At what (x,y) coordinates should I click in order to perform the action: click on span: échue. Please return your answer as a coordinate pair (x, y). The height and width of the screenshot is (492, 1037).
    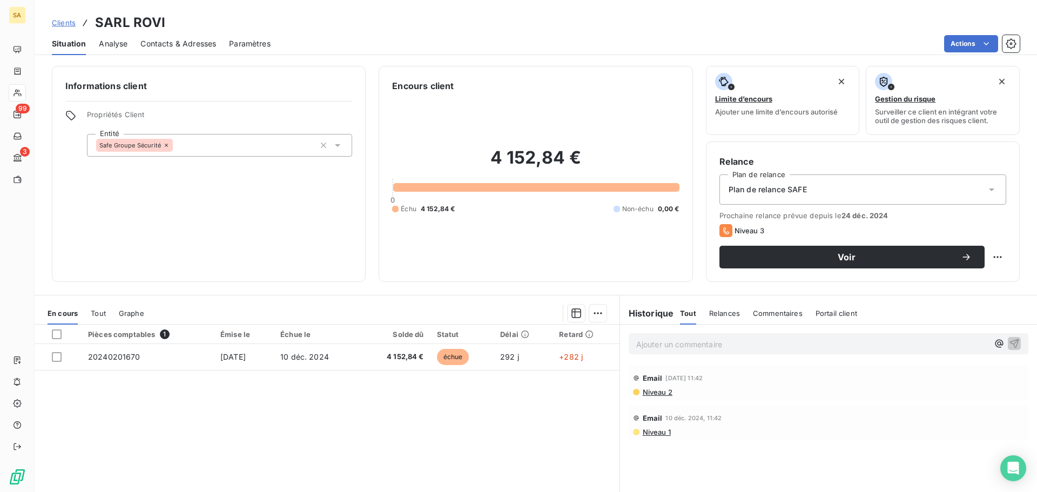
    Looking at the image, I should click on (453, 357).